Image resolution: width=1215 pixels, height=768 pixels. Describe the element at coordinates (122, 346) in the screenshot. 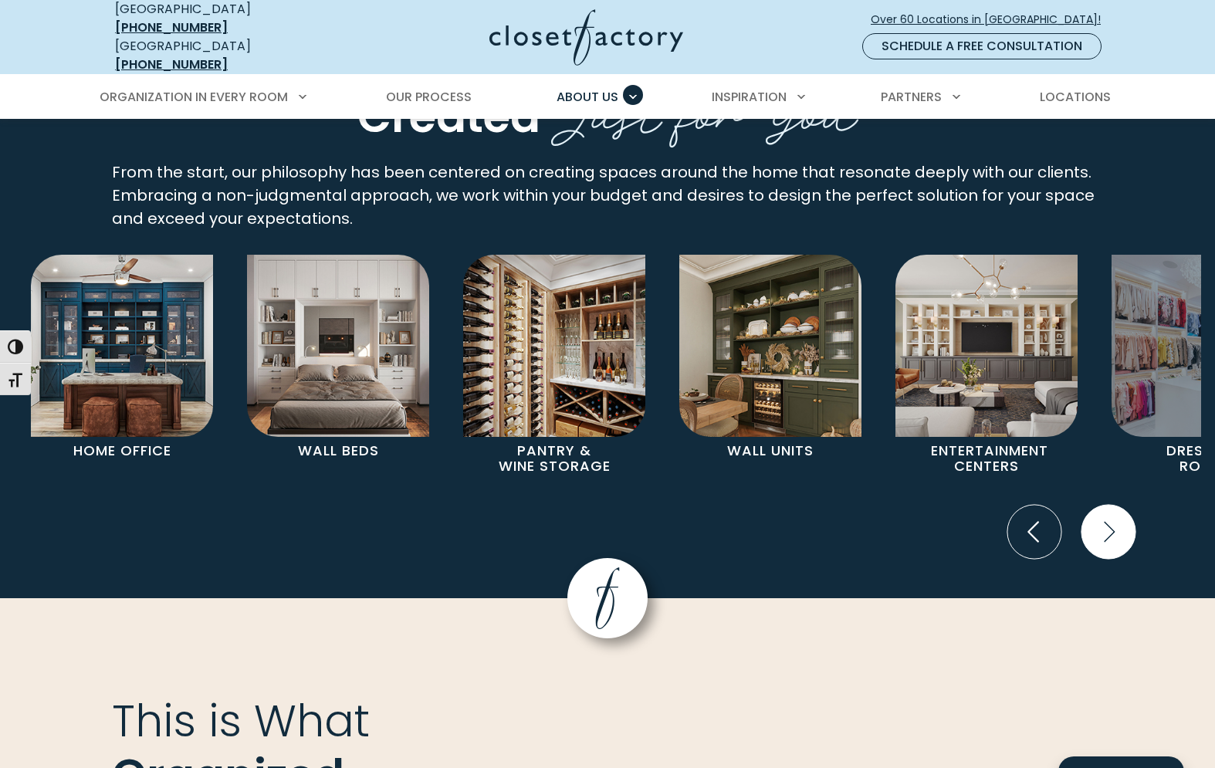

I see `img: Home Office featuring desk and custom cabinetry` at that location.